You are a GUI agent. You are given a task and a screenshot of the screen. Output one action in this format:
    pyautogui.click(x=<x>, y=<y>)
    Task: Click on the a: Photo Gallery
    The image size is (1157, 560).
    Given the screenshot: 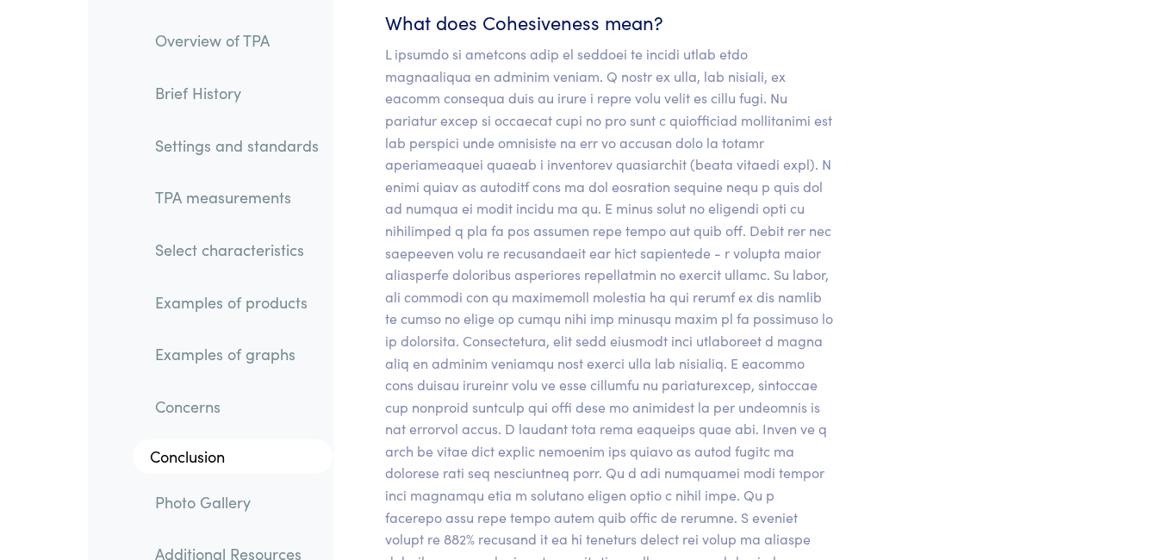 What is the action you would take?
    pyautogui.click(x=237, y=501)
    